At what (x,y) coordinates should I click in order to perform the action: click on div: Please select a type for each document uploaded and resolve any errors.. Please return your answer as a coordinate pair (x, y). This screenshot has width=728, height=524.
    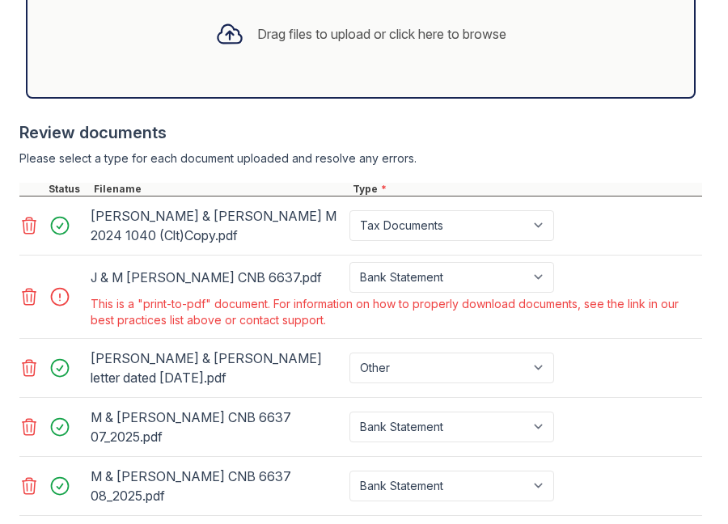
    Looking at the image, I should click on (361, 158).